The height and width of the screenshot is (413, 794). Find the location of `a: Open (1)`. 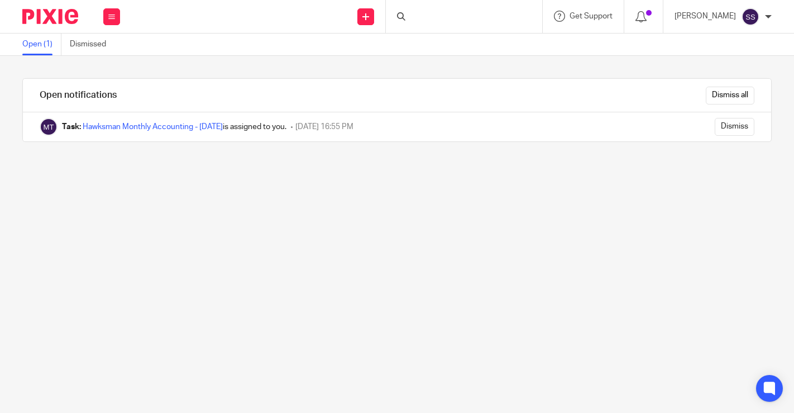

a: Open (1) is located at coordinates (42, 44).